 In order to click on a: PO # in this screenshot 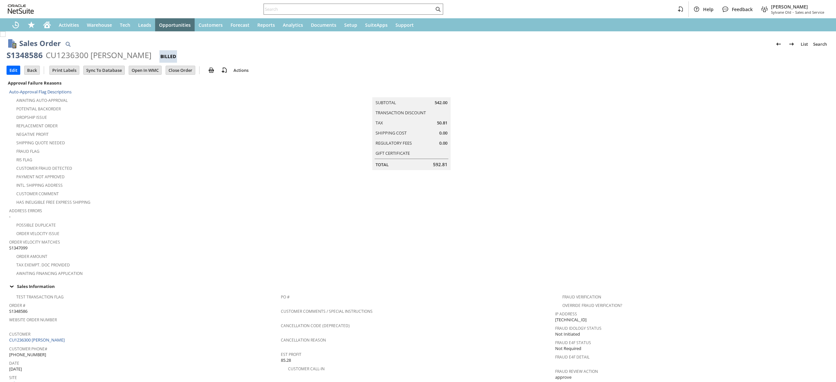, I will do `click(285, 297)`.